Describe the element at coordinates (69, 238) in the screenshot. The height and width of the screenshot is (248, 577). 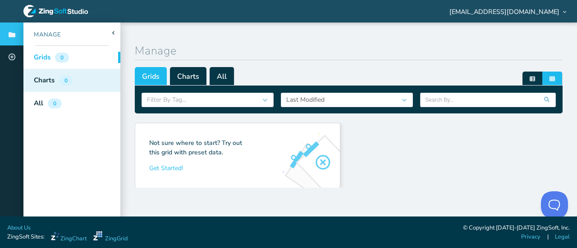
I see `a: ZingChart` at that location.